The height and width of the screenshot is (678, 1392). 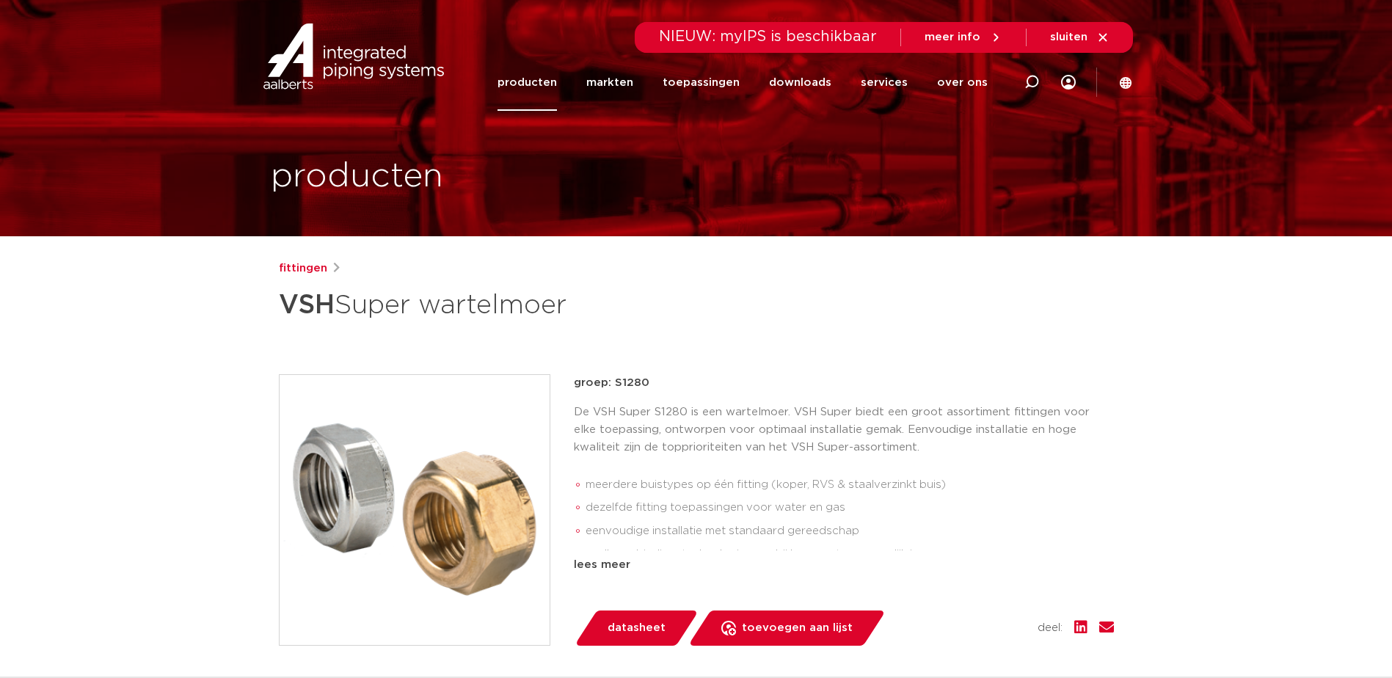 What do you see at coordinates (356, 177) in the screenshot?
I see `h1: producten` at bounding box center [356, 177].